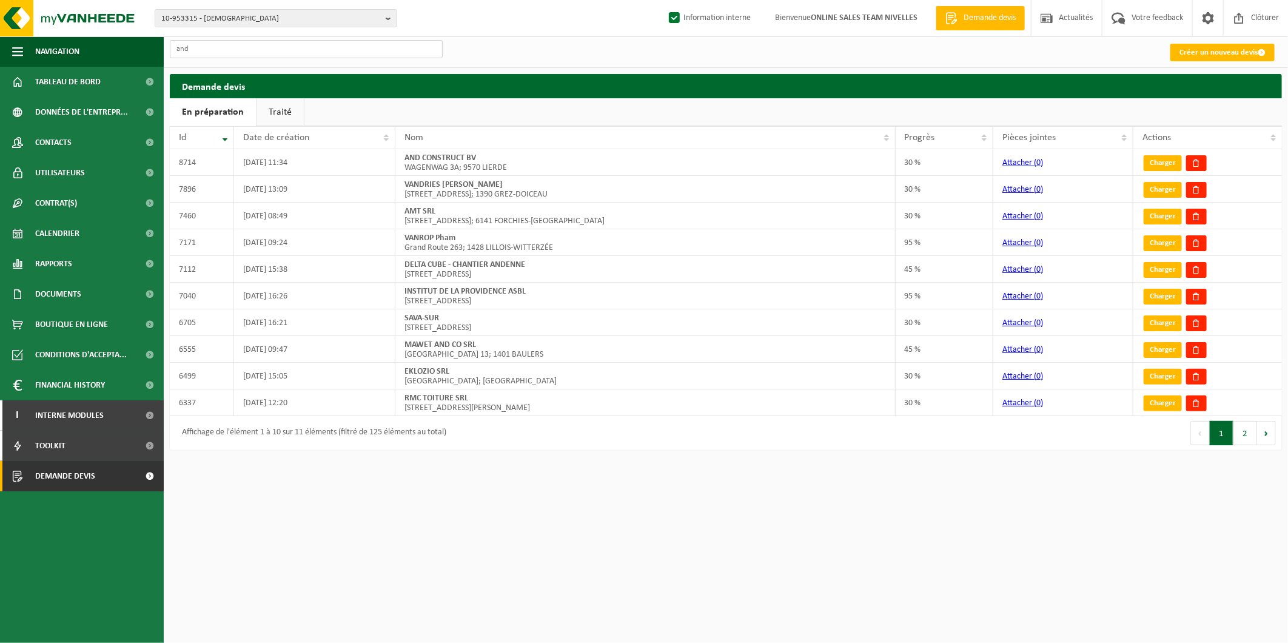 The width and height of the screenshot is (1288, 643). What do you see at coordinates (1245, 433) in the screenshot?
I see `button: 2` at bounding box center [1245, 433].